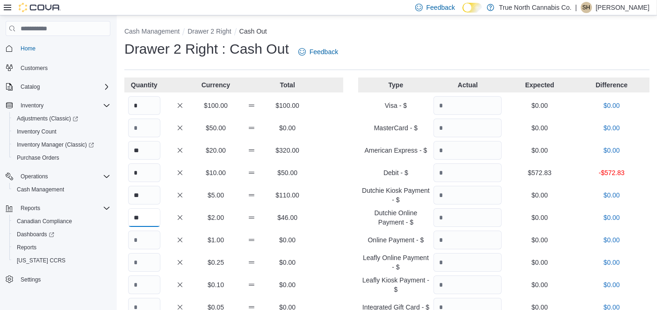  What do you see at coordinates (40, 190) in the screenshot?
I see `span: Cash Management` at bounding box center [40, 190].